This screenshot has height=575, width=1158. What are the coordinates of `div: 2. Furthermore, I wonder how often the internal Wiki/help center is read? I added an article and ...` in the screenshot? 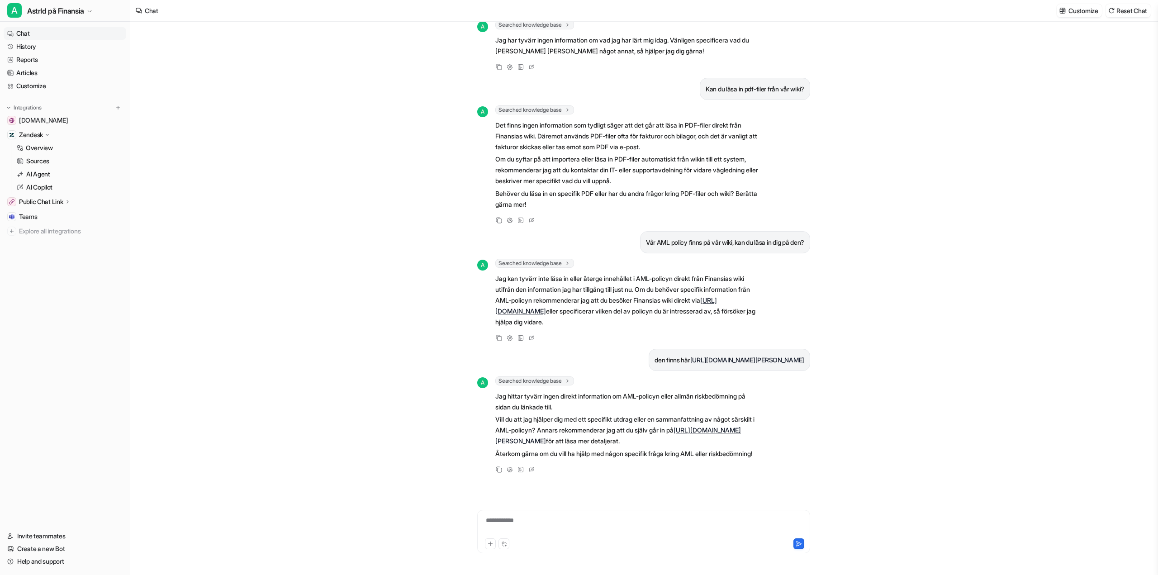 It's located at (103, 146).